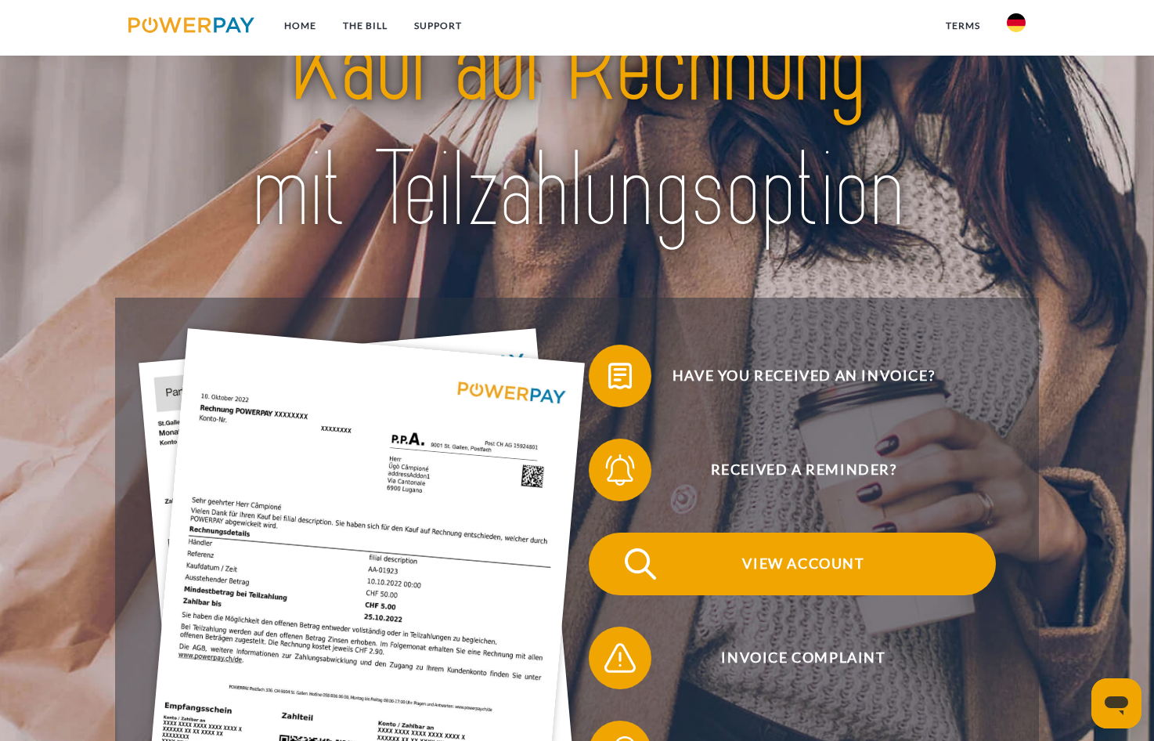 The width and height of the screenshot is (1154, 741). Describe the element at coordinates (300, 26) in the screenshot. I see `a: Home` at that location.